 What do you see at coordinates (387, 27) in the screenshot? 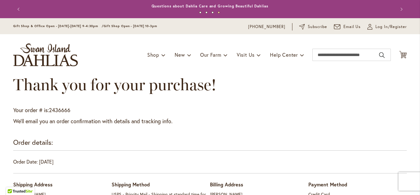
I see `a: Log In/Register` at bounding box center [387, 27].